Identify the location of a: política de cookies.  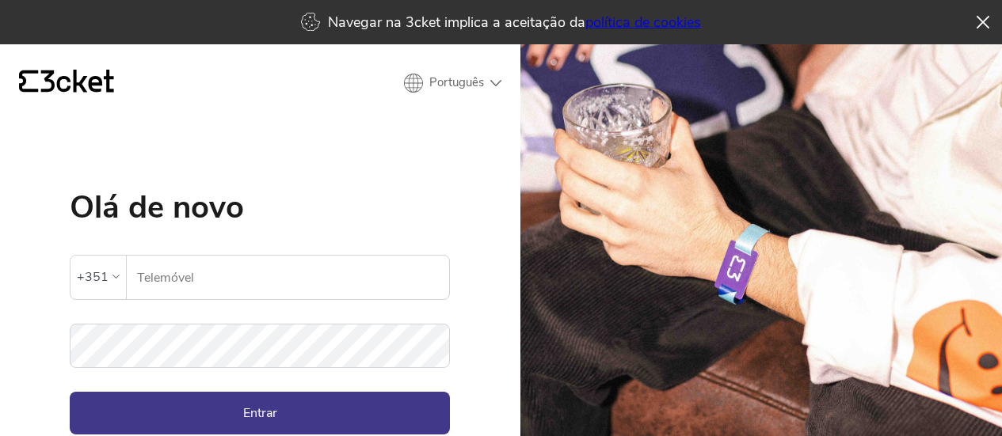
(643, 22).